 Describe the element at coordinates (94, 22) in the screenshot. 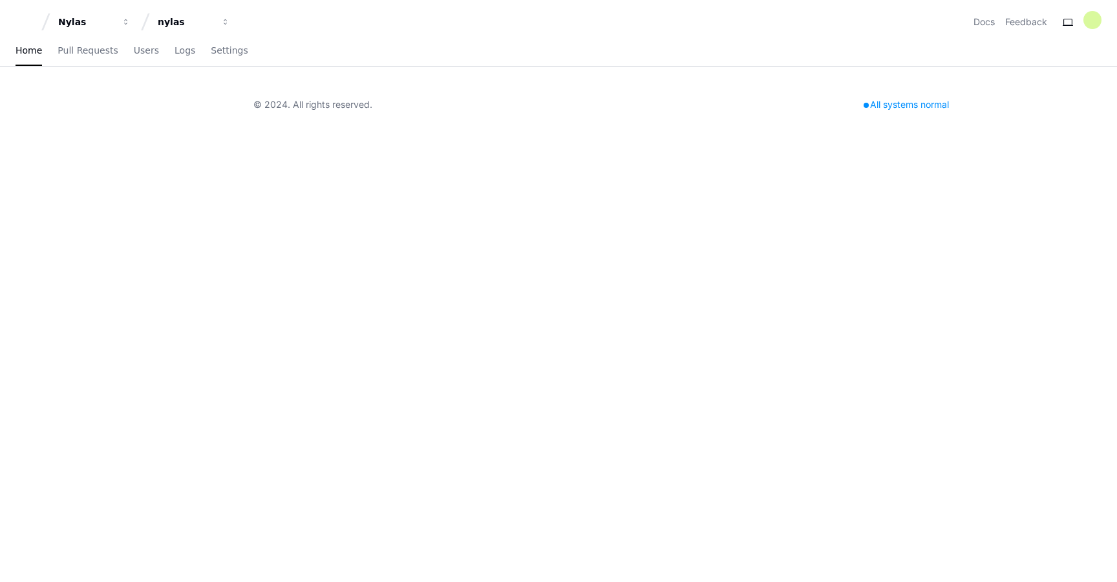

I see `button: Nylas` at that location.